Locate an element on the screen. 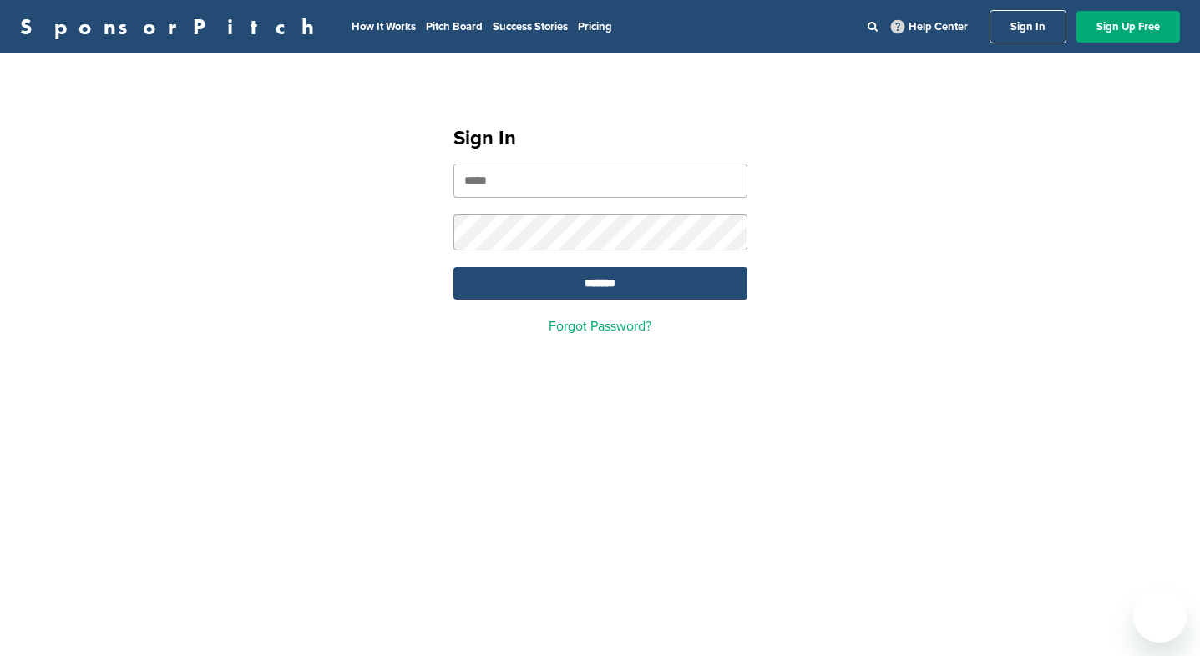 This screenshot has width=1200, height=656. a: Pitch Board is located at coordinates (454, 27).